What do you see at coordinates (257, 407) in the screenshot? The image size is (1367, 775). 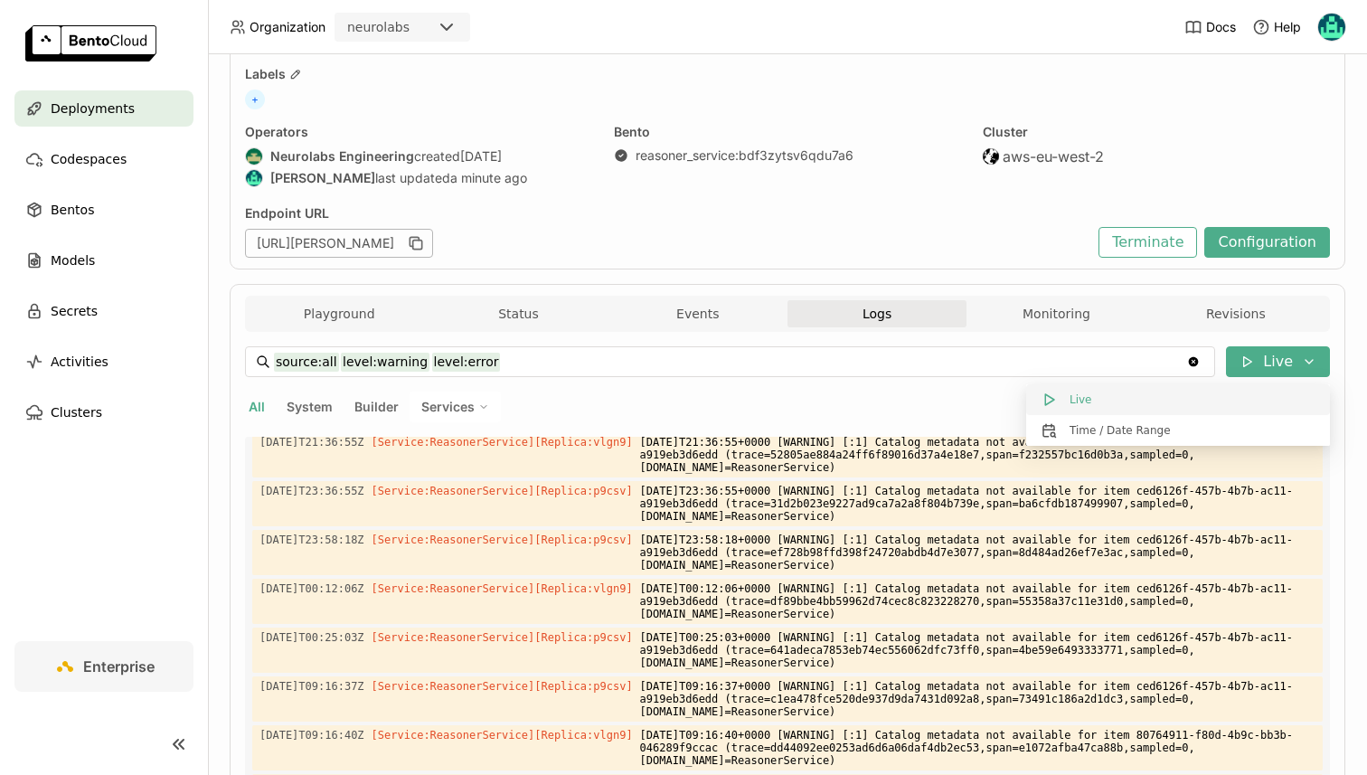 I see `button: All` at bounding box center [257, 407].